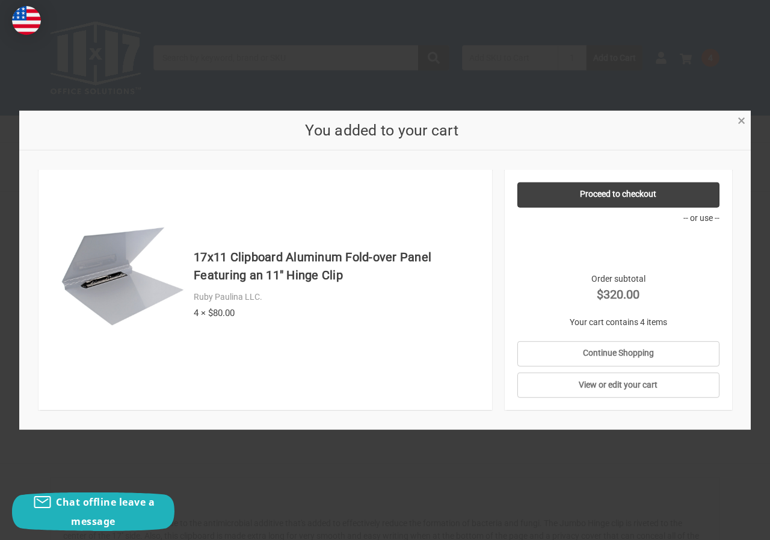 This screenshot has width=770, height=540. Describe the element at coordinates (336, 297) in the screenshot. I see `div: Ruby Paulina LLC.` at that location.